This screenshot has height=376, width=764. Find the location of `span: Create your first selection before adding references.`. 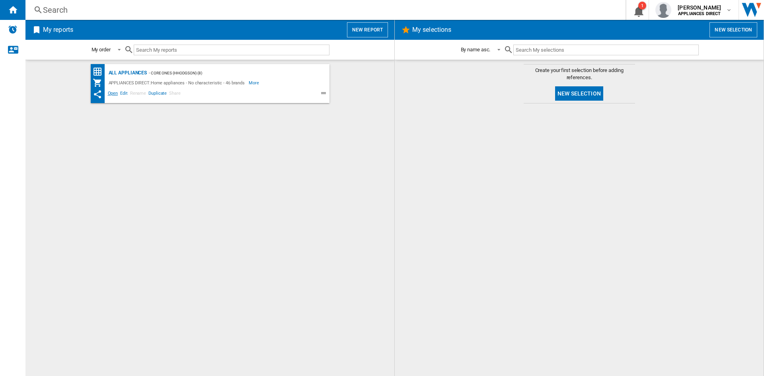

span: Create your first selection before adding references. is located at coordinates (579, 74).